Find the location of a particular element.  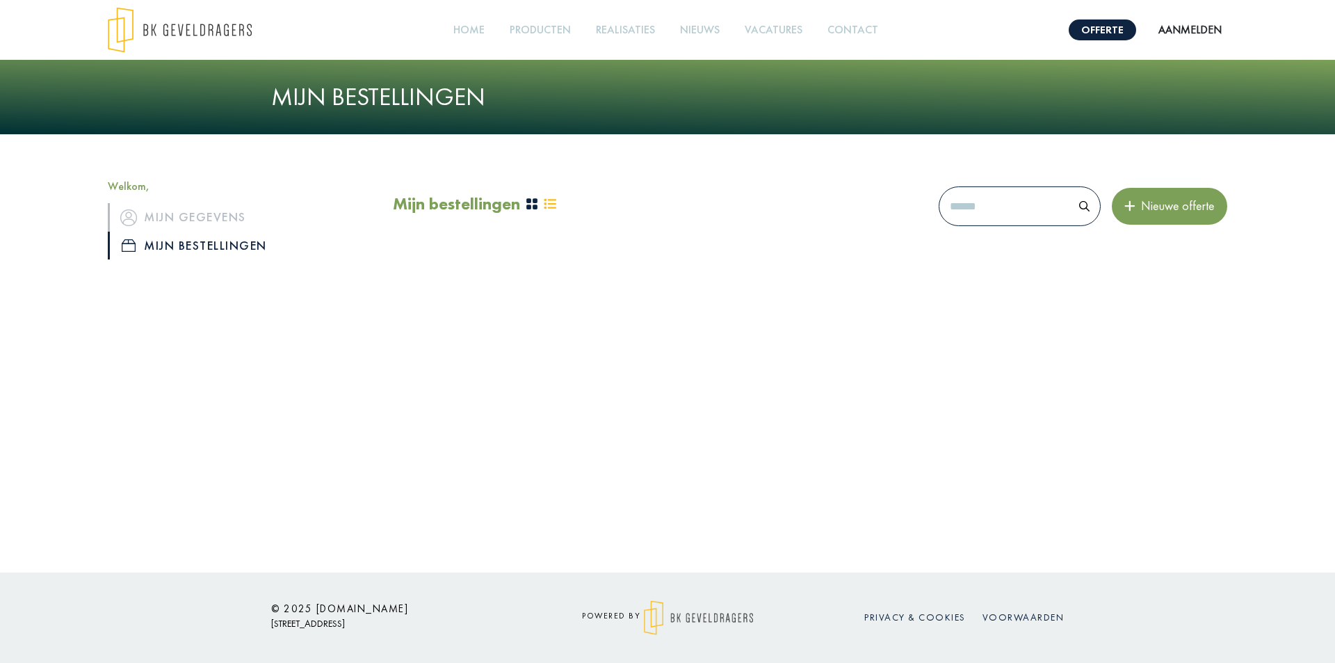

a: Voorwaarden is located at coordinates (1024, 617).